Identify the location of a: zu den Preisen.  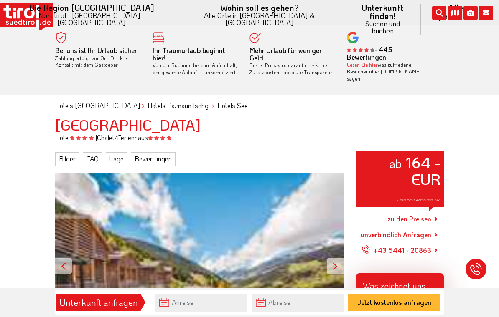
(409, 219).